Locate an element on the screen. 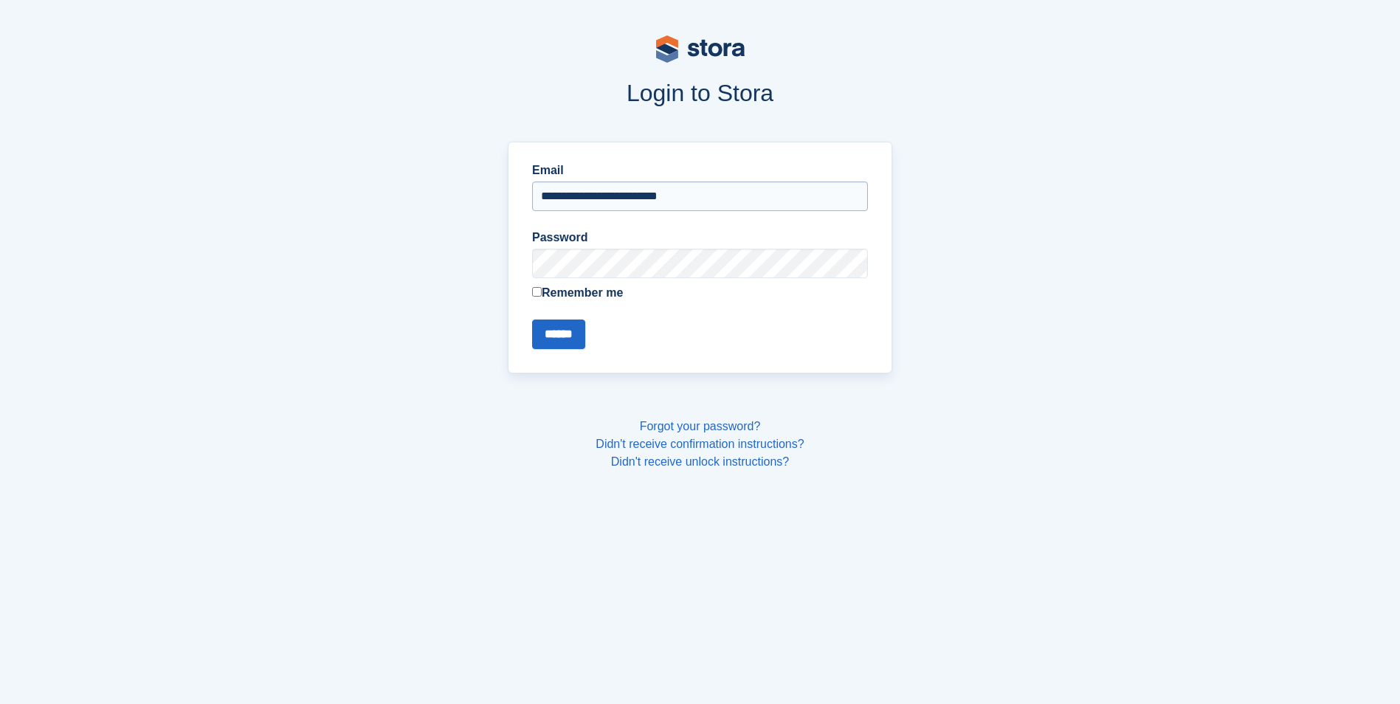 Image resolution: width=1400 pixels, height=704 pixels. a: Forgot your password? is located at coordinates (700, 426).